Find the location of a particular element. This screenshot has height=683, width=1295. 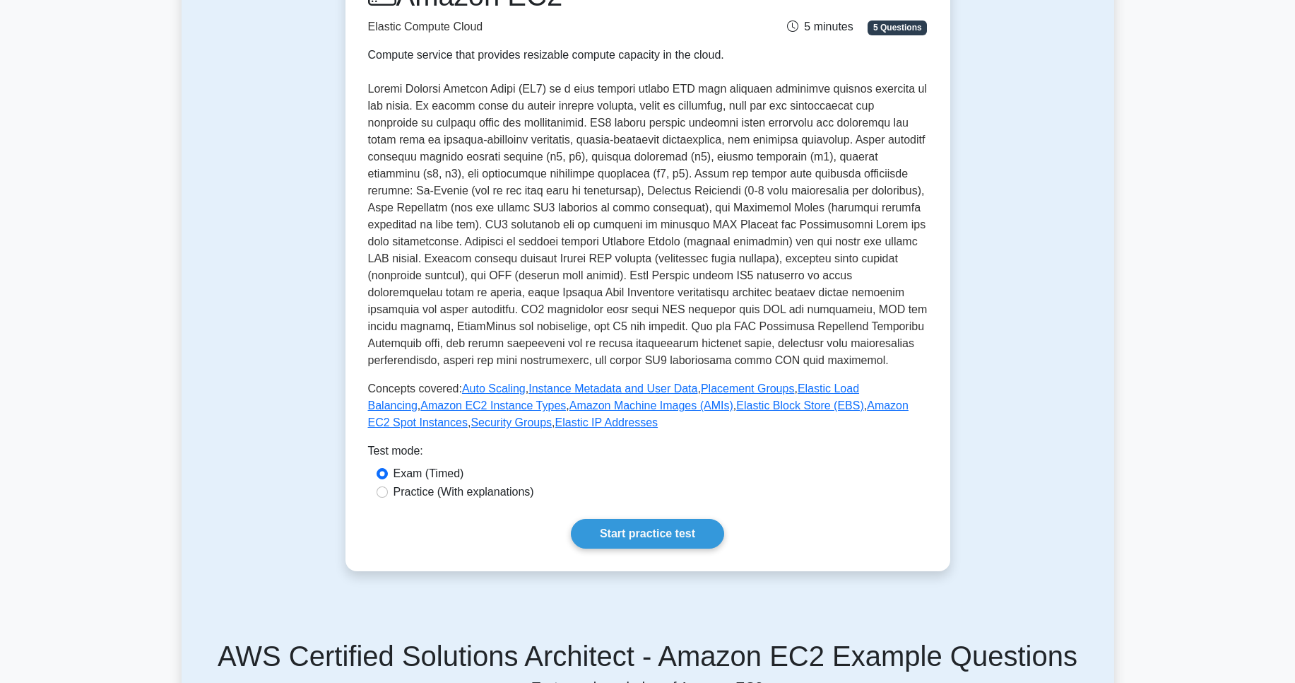

h5: AWS Certified Solutions Architect - Amazon EC2 Example Questions is located at coordinates (648, 656).